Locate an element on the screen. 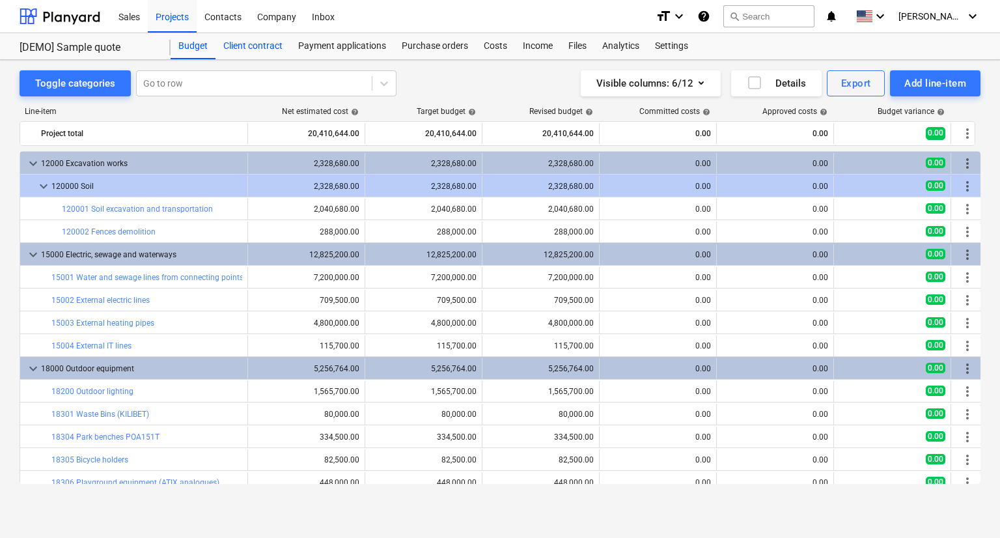 The width and height of the screenshot is (1000, 538). button: Details is located at coordinates (776, 83).